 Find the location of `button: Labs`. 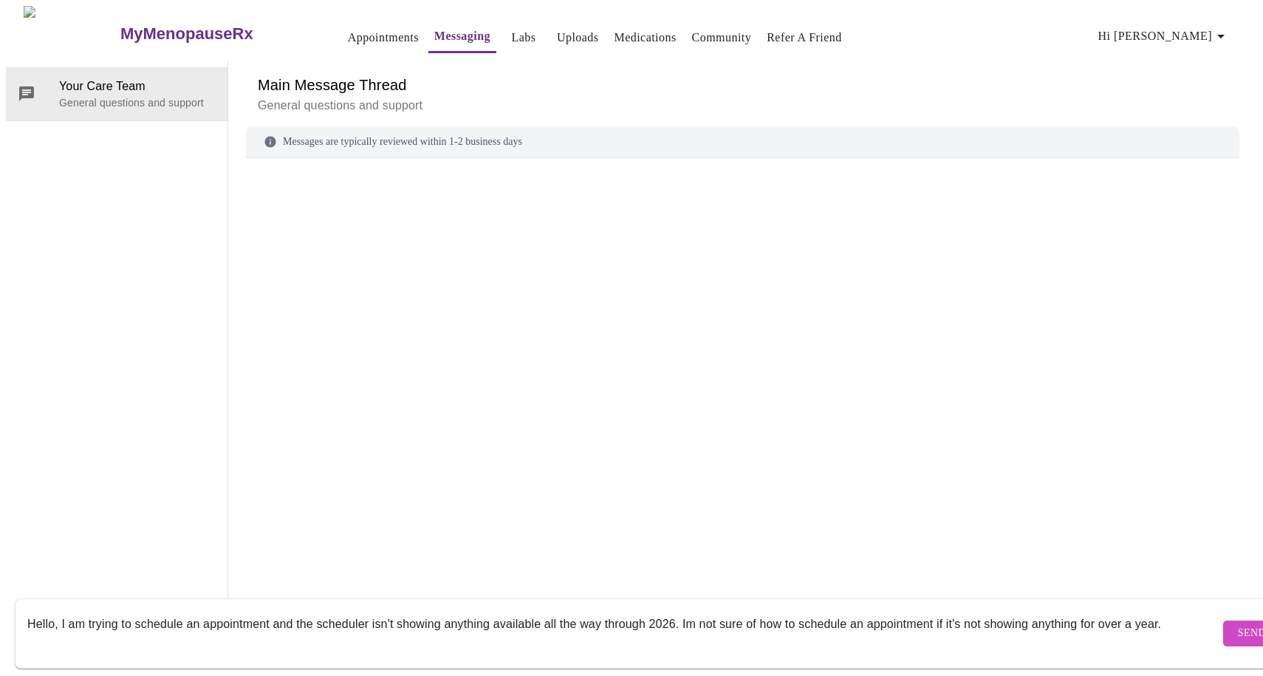

button: Labs is located at coordinates (524, 38).